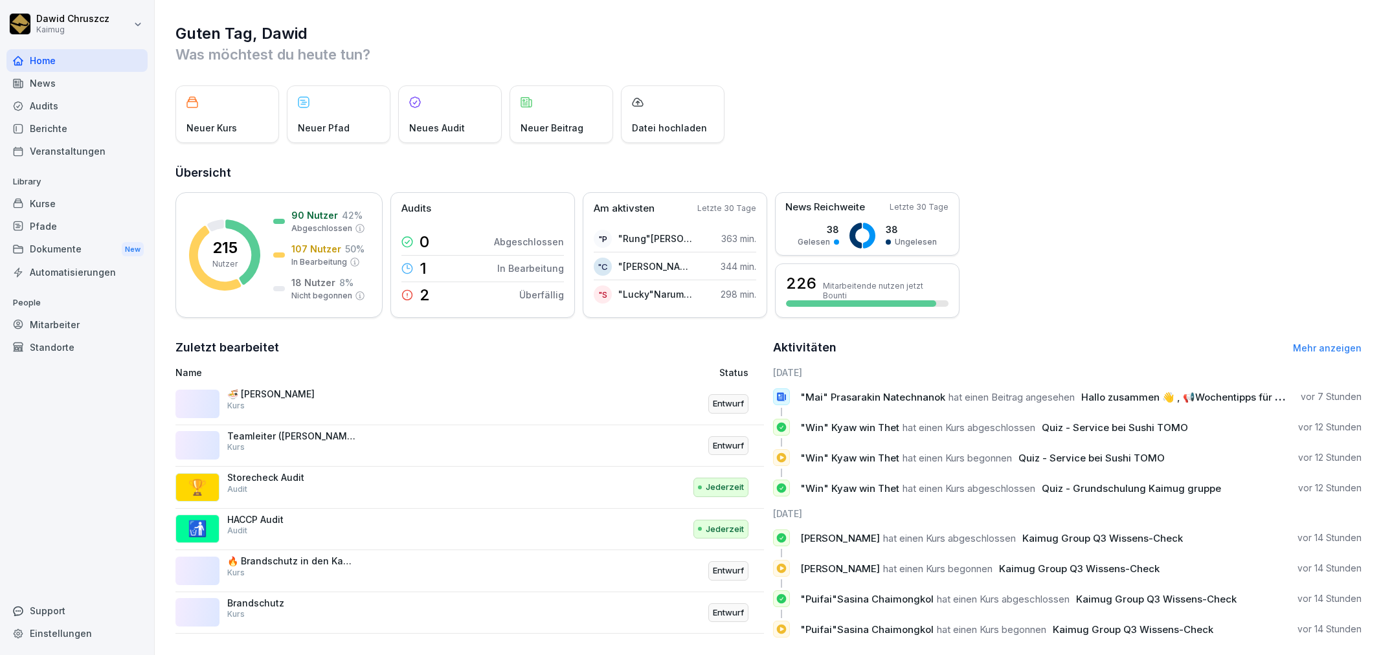  What do you see at coordinates (437, 128) in the screenshot?
I see `p: Neues Audit` at bounding box center [437, 128].